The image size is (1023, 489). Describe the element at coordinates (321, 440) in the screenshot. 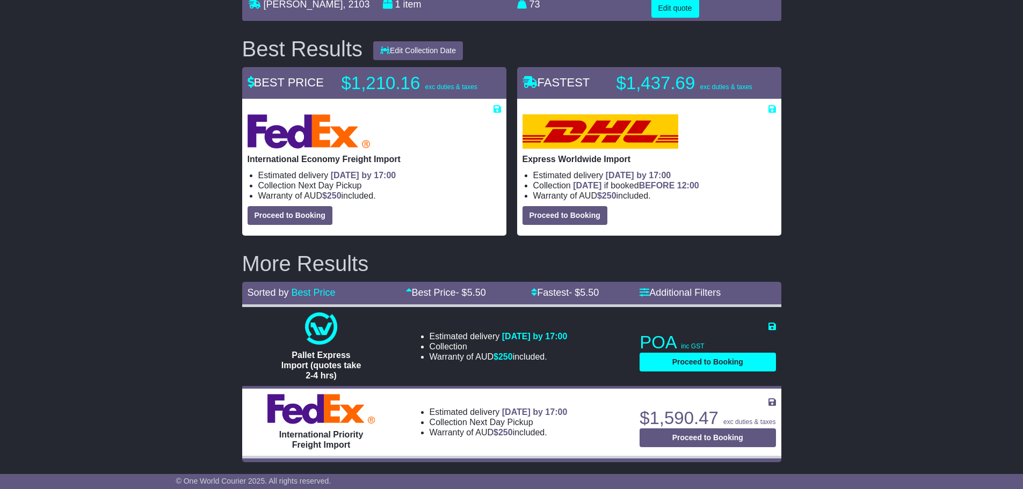

I see `span: International Priority Freight Import` at that location.